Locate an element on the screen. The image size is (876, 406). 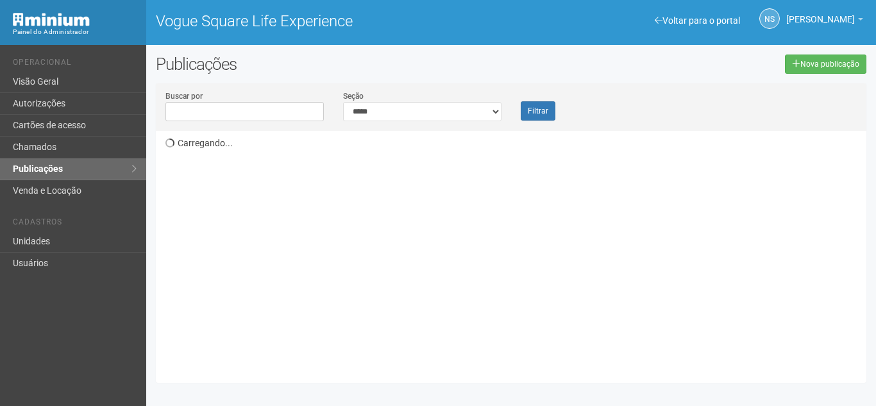
img: Minium is located at coordinates (51, 19).